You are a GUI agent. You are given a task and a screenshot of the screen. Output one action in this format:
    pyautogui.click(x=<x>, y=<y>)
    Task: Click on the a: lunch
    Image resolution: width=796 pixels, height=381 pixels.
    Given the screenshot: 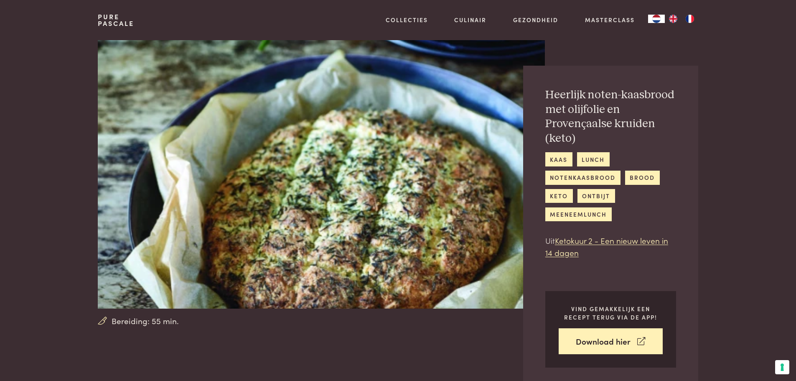 What is the action you would take?
    pyautogui.click(x=594, y=159)
    